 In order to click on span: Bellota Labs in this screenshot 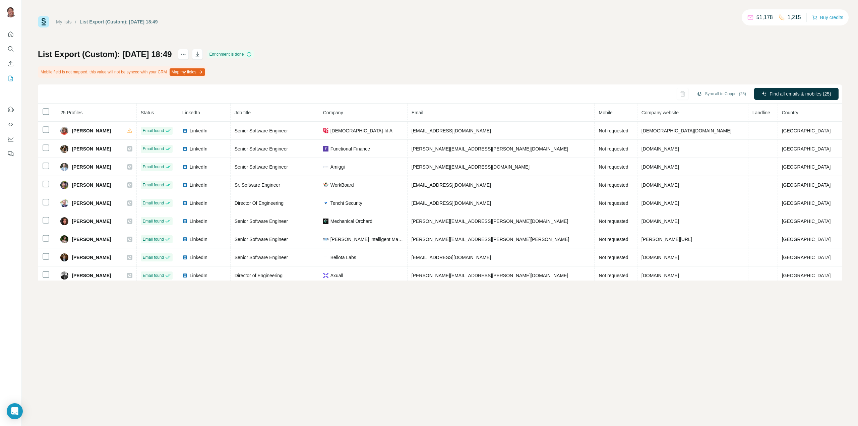, I will do `click(343, 257)`.